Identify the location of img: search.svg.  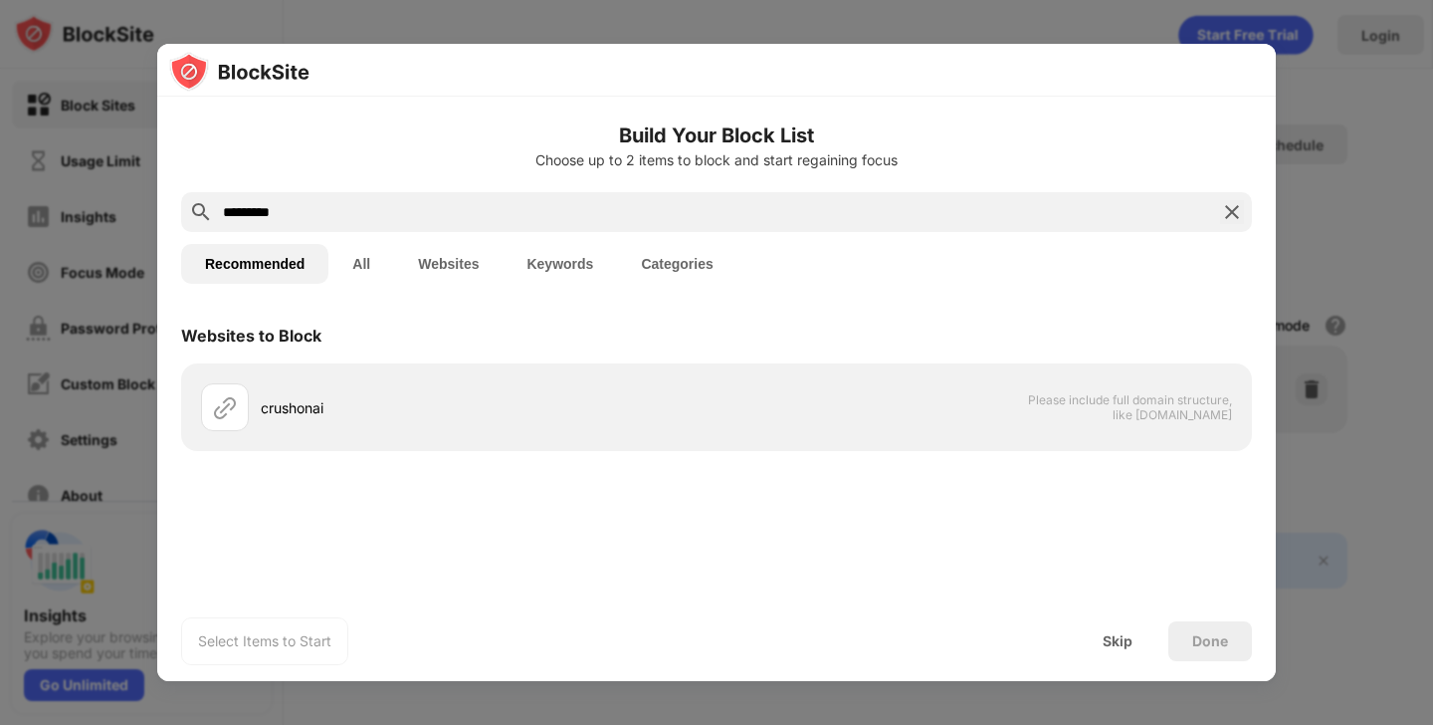
(201, 212).